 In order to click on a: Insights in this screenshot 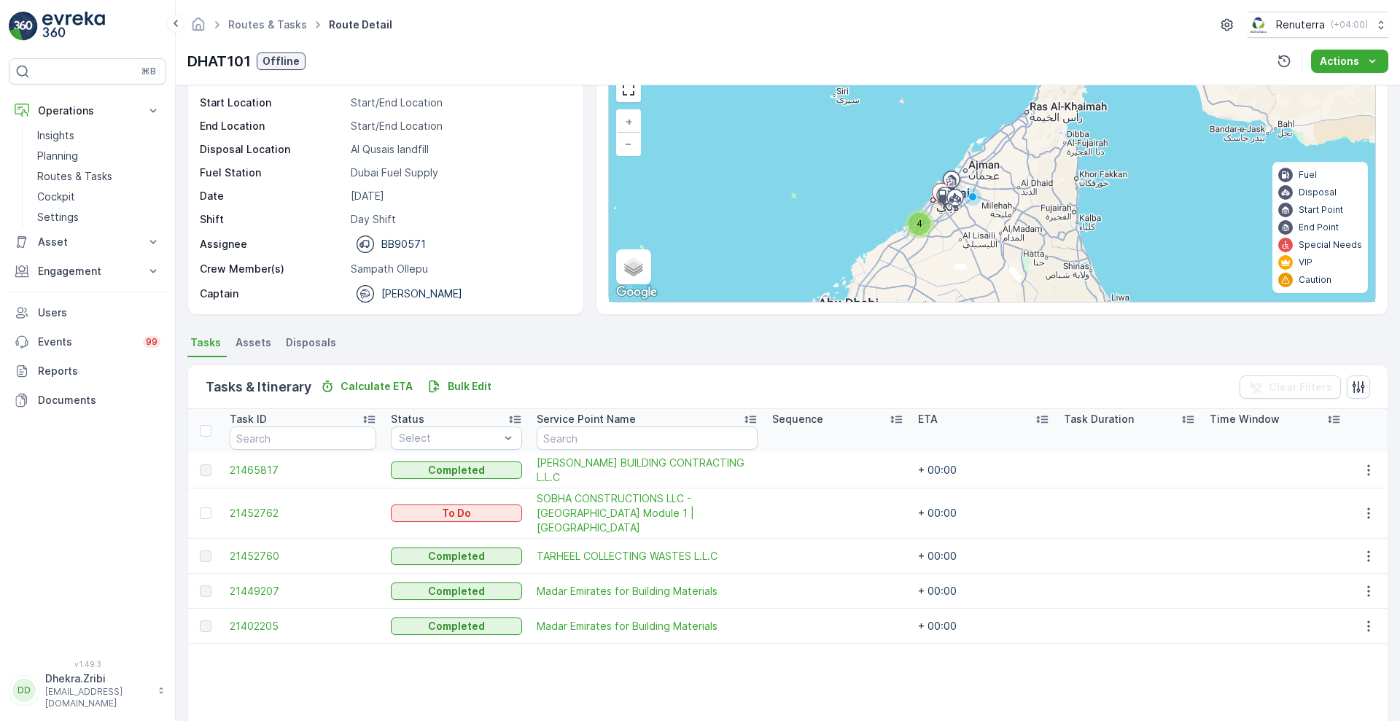, I will do `click(98, 136)`.